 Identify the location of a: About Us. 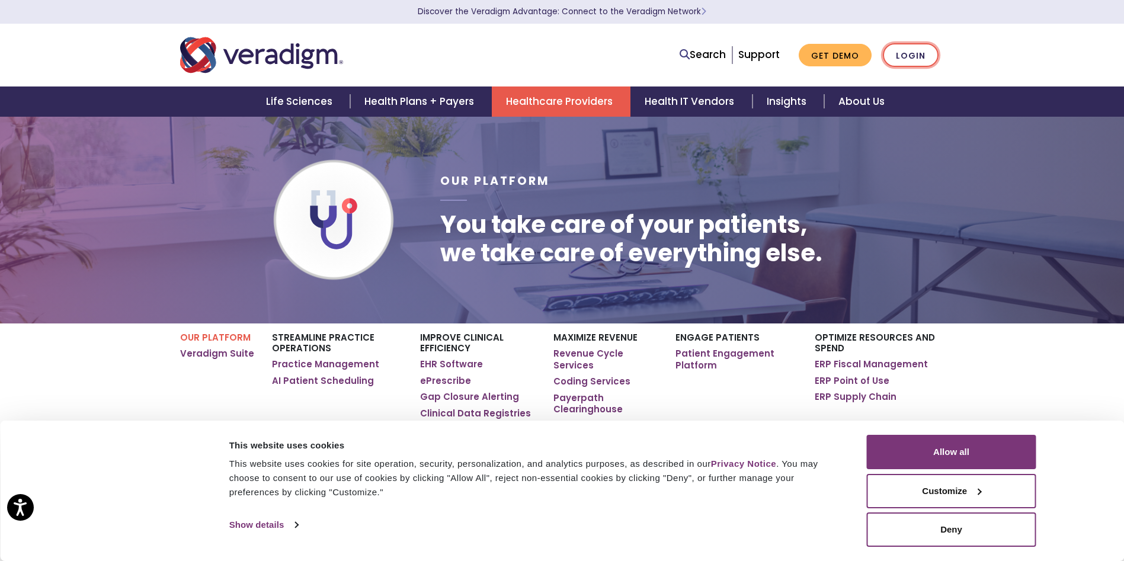
(861, 101).